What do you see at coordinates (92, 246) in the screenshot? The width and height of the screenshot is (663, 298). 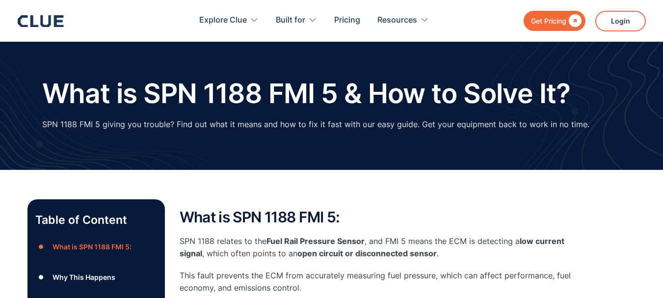 I see `div: What is SPN 1188 FMI 5:` at bounding box center [92, 246].